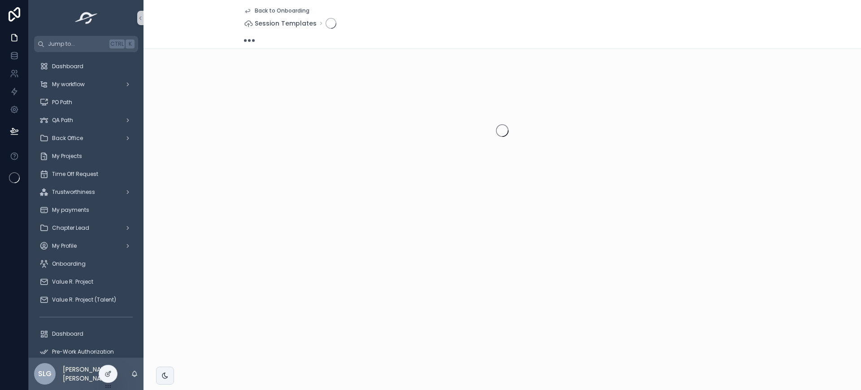 This screenshot has height=390, width=861. What do you see at coordinates (73, 282) in the screenshot?
I see `span: Value R. Project` at bounding box center [73, 282].